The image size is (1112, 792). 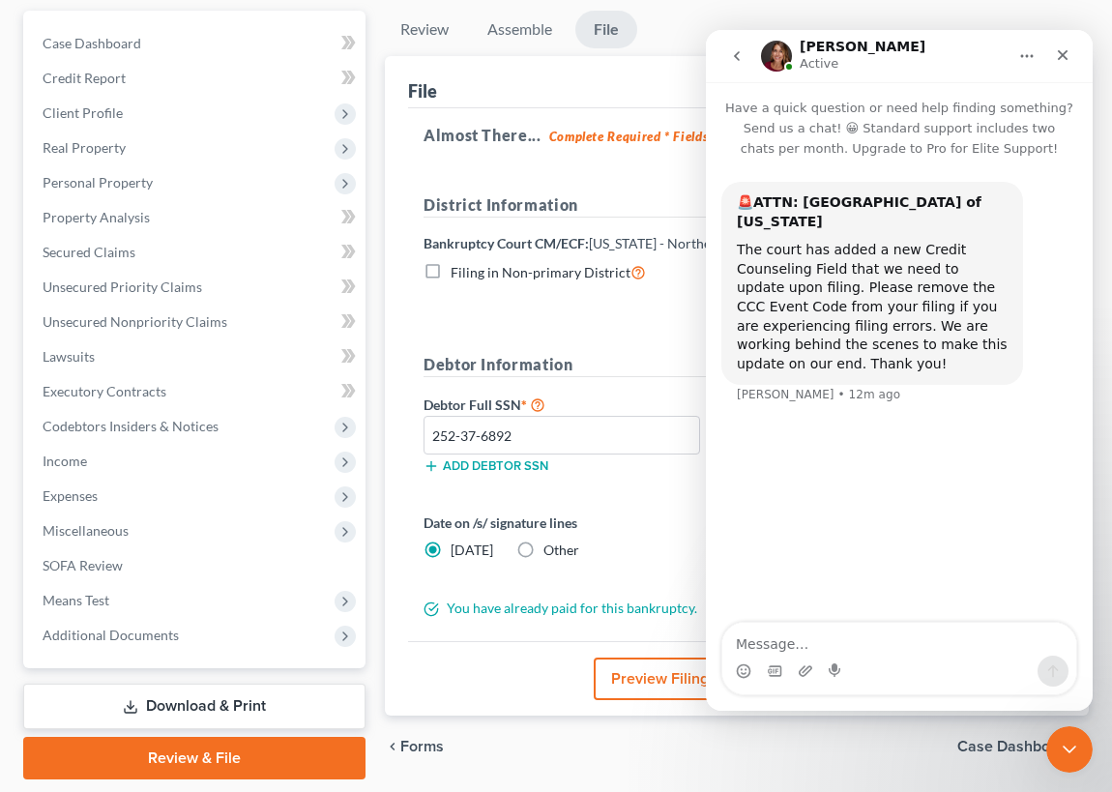 What do you see at coordinates (122, 286) in the screenshot?
I see `span: Unsecured Priority Claims` at bounding box center [122, 286].